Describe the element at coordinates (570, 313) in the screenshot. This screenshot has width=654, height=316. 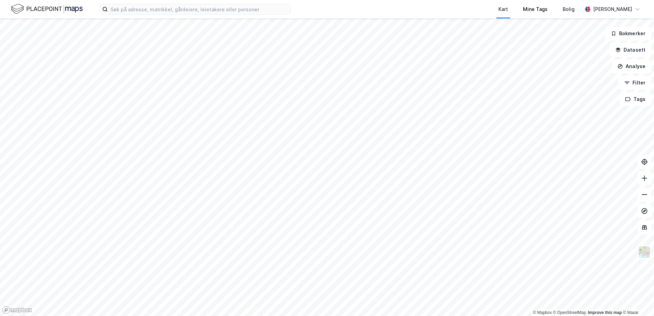
I see `a: OpenStreetMap` at that location.